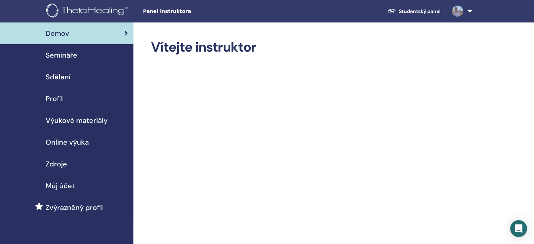 This screenshot has width=534, height=244. What do you see at coordinates (519, 229) in the screenshot?
I see `div: Open Intercom Messenger` at bounding box center [519, 229].